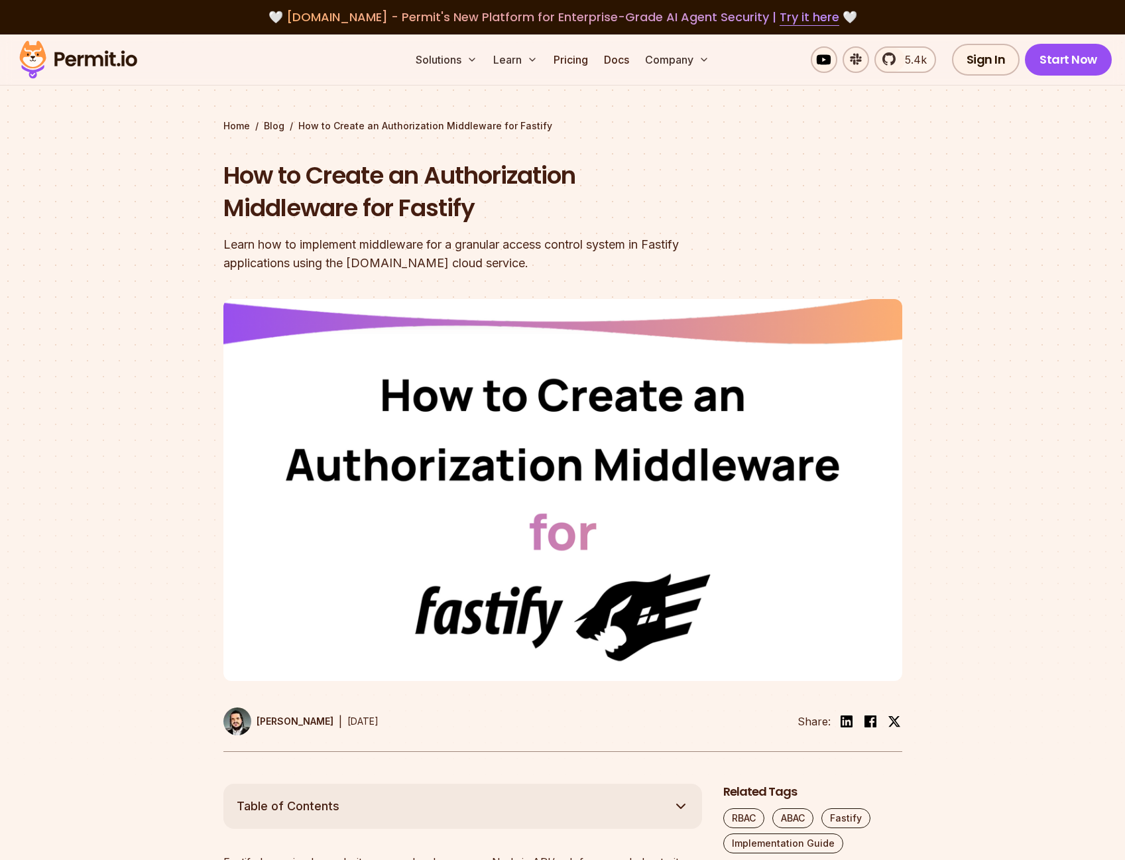  What do you see at coordinates (813, 792) in the screenshot?
I see `h2: Related Tags` at bounding box center [813, 792].